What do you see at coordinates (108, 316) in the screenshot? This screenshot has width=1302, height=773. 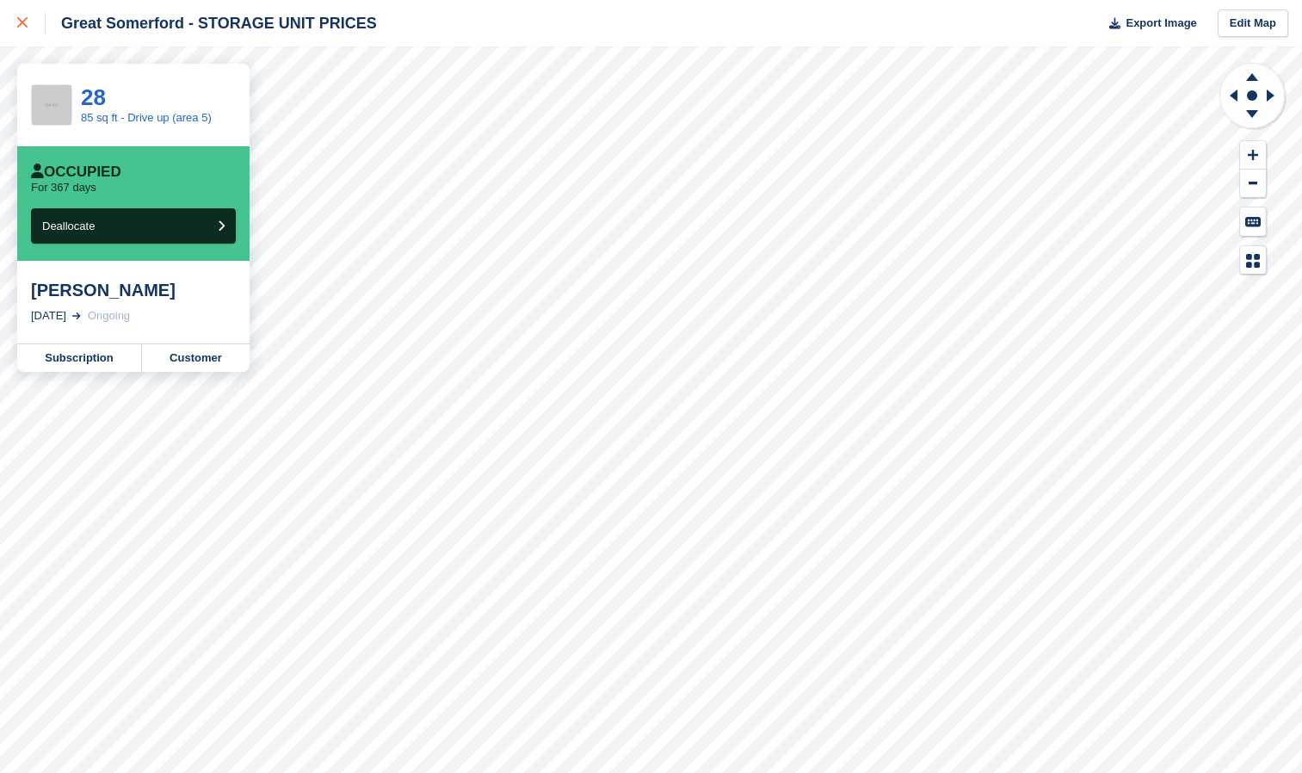 I see `div: Ongoing` at bounding box center [108, 316].